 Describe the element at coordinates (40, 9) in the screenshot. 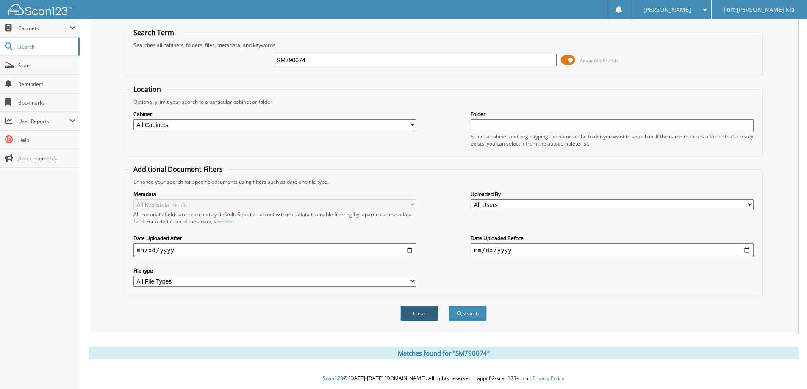

I see `img: scan123-logo-white.svg` at that location.